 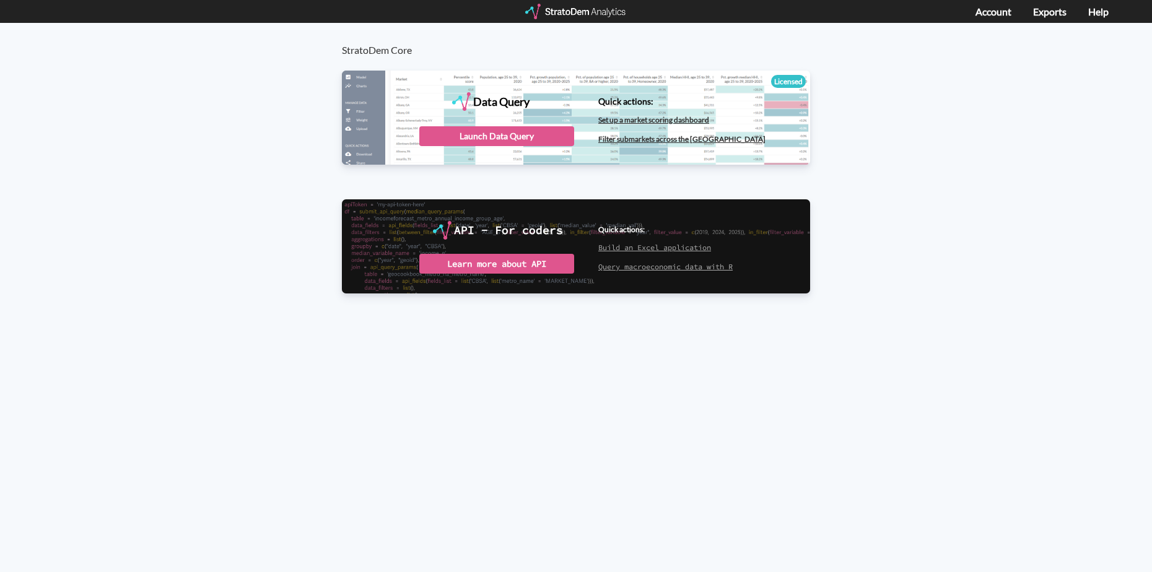 What do you see at coordinates (655, 247) in the screenshot?
I see `a: Build an Excel application` at bounding box center [655, 247].